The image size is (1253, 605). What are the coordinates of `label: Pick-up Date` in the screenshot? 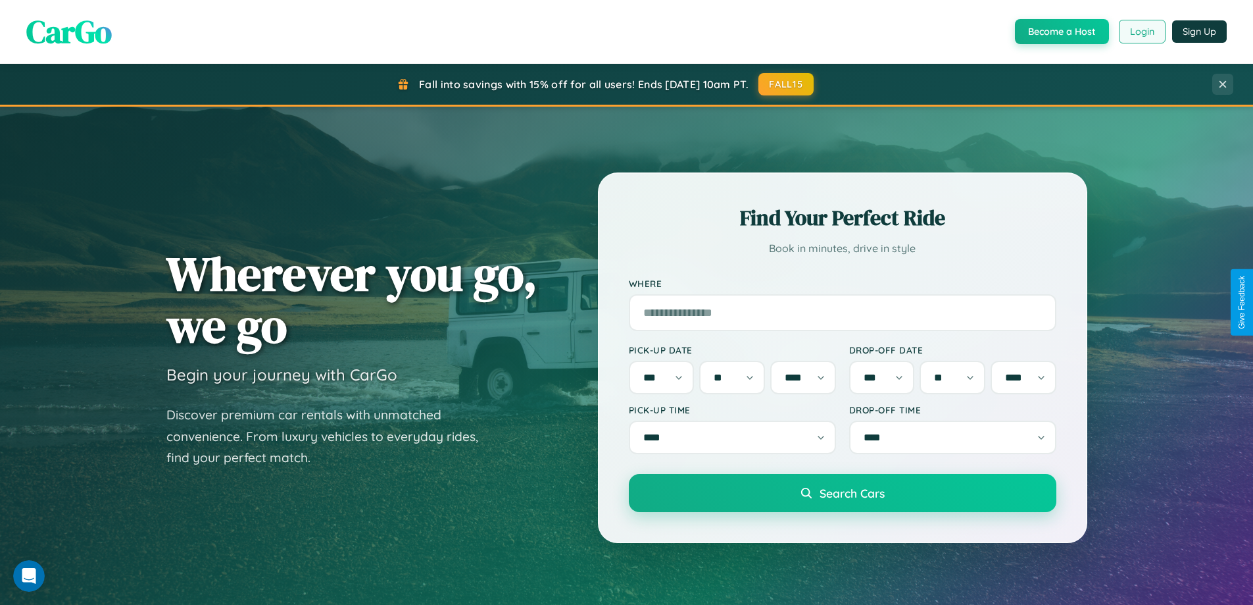 It's located at (732, 349).